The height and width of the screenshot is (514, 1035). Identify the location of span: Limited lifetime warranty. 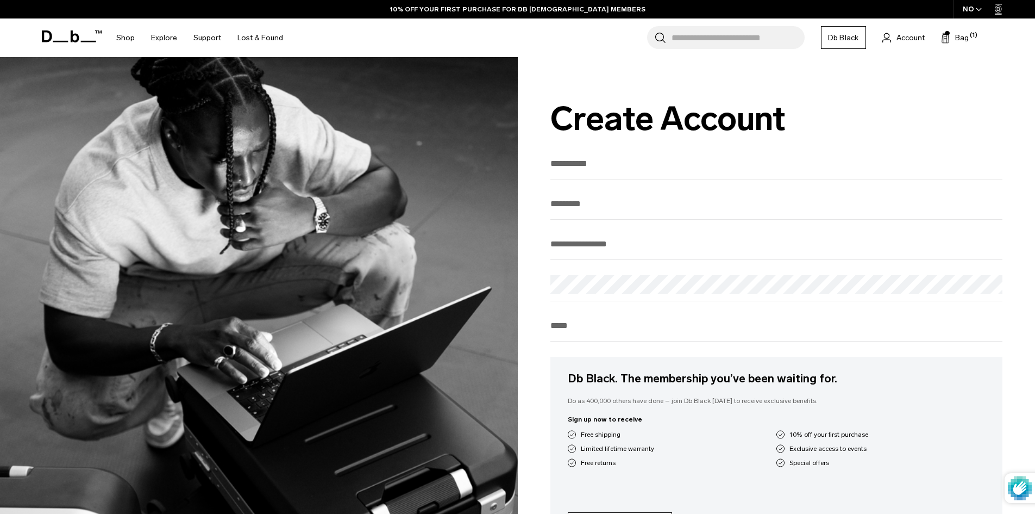
(617, 448).